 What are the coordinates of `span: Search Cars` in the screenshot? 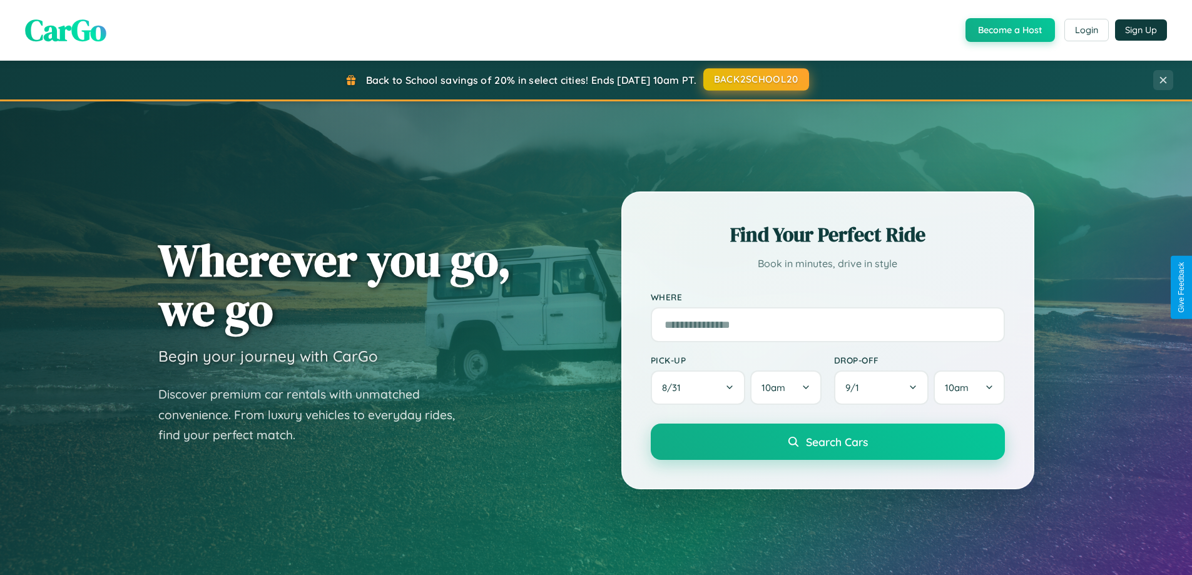 It's located at (837, 442).